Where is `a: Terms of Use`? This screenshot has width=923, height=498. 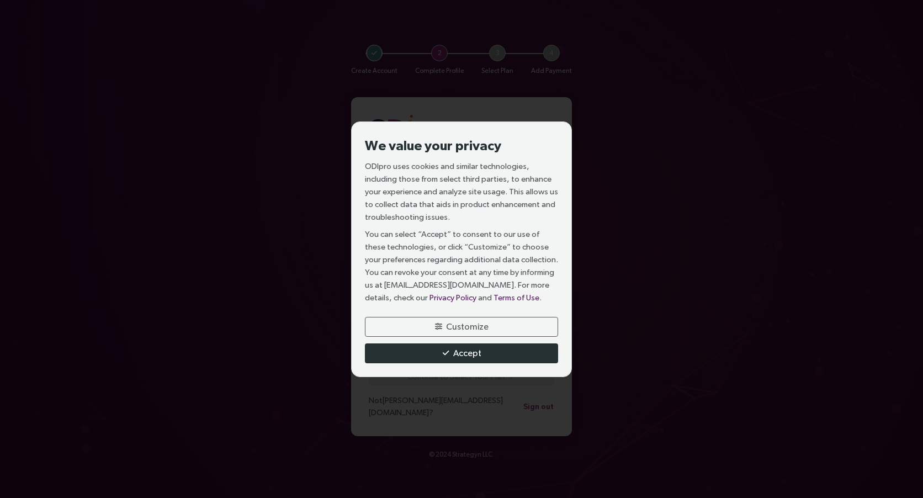
a: Terms of Use is located at coordinates (516, 297).